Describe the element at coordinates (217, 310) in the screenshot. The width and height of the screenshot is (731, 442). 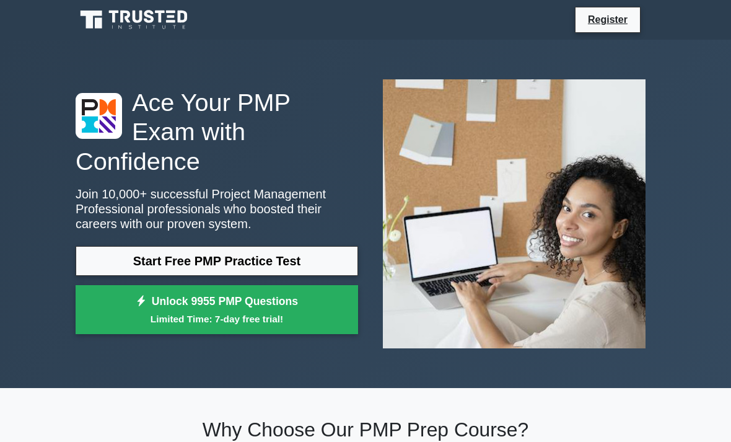
I see `a: Unlock 9955 PMP QuestionsLimited Time: 7-day free trial!` at that location.